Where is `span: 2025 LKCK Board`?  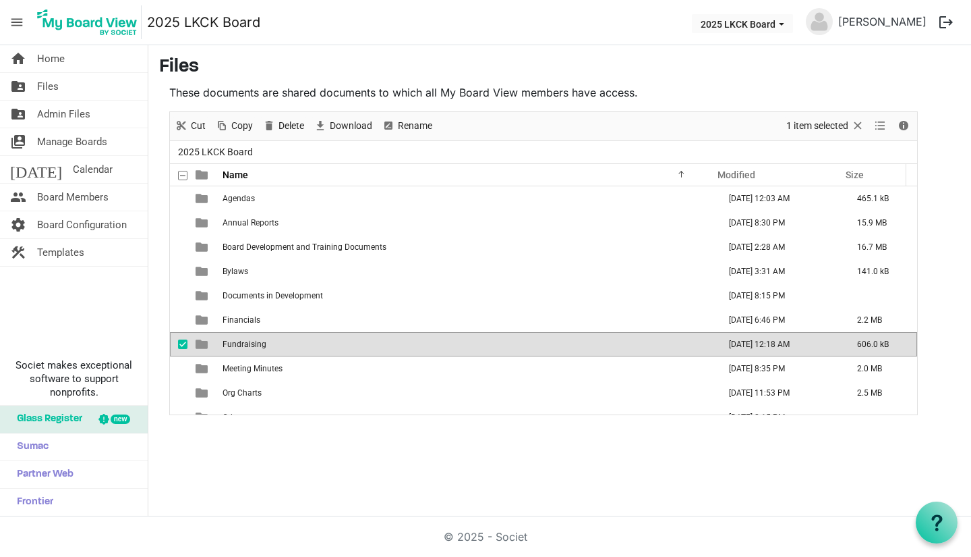 span: 2025 LKCK Board is located at coordinates (215, 152).